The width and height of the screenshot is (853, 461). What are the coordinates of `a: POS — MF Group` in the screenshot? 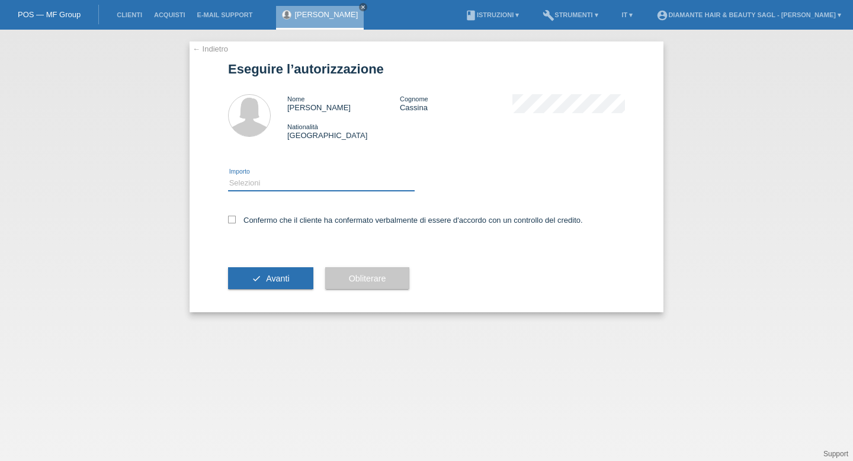 It's located at (49, 14).